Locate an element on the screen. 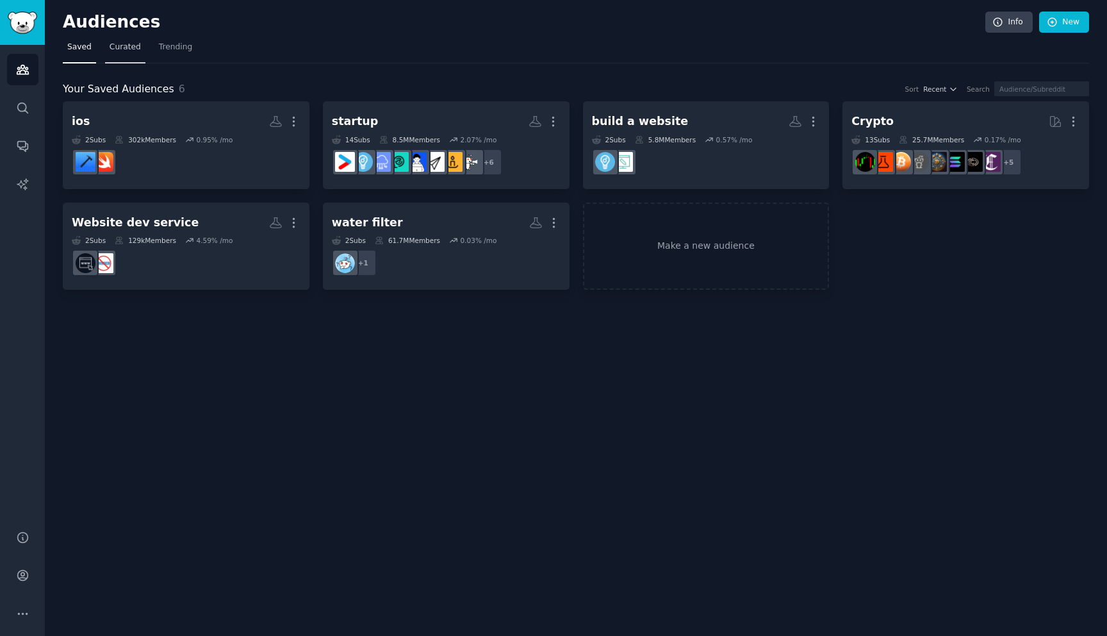 Image resolution: width=1107 pixels, height=636 pixels. a: Curated is located at coordinates (125, 50).